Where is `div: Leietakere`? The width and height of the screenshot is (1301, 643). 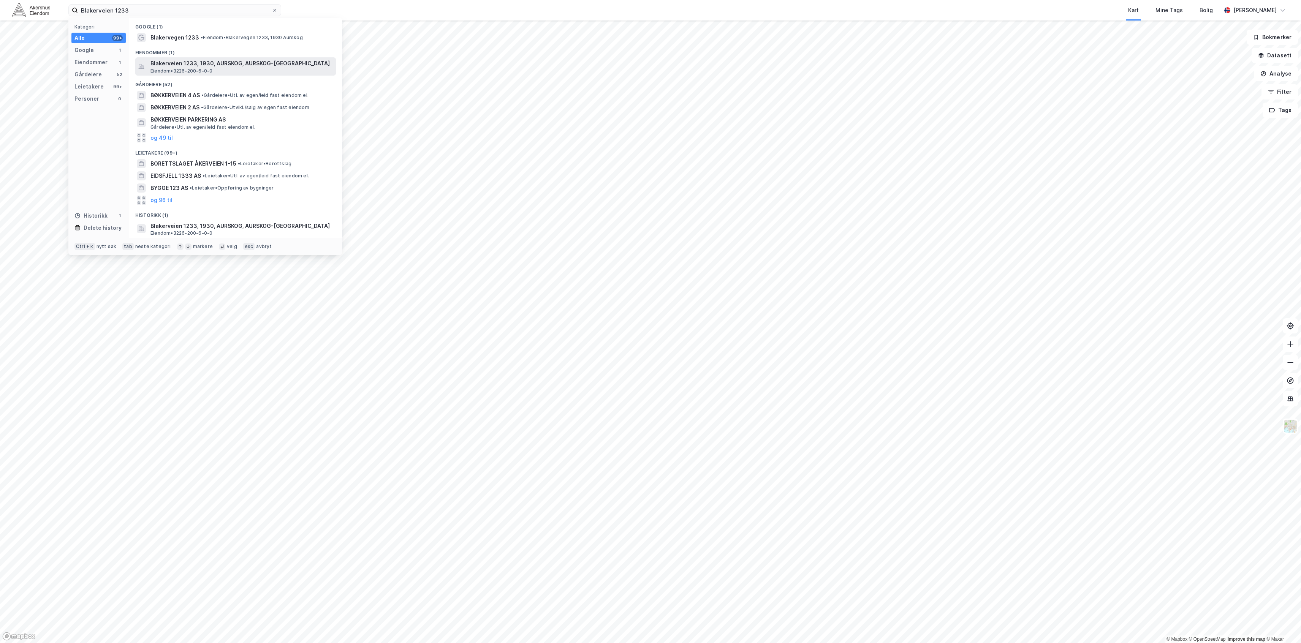
div: Leietakere is located at coordinates (89, 87).